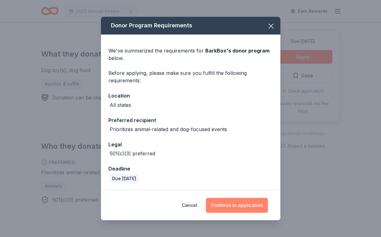 The height and width of the screenshot is (237, 381). What do you see at coordinates (236, 206) in the screenshot?
I see `button: Continue to application` at bounding box center [236, 206].